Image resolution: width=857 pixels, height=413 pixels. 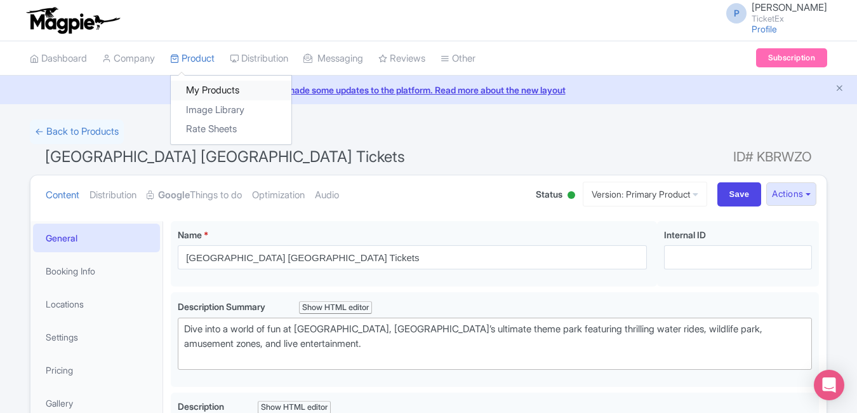 What do you see at coordinates (429, 90) in the screenshot?
I see `a: We made some updates to the platform. Read more about the new layout` at bounding box center [429, 90].